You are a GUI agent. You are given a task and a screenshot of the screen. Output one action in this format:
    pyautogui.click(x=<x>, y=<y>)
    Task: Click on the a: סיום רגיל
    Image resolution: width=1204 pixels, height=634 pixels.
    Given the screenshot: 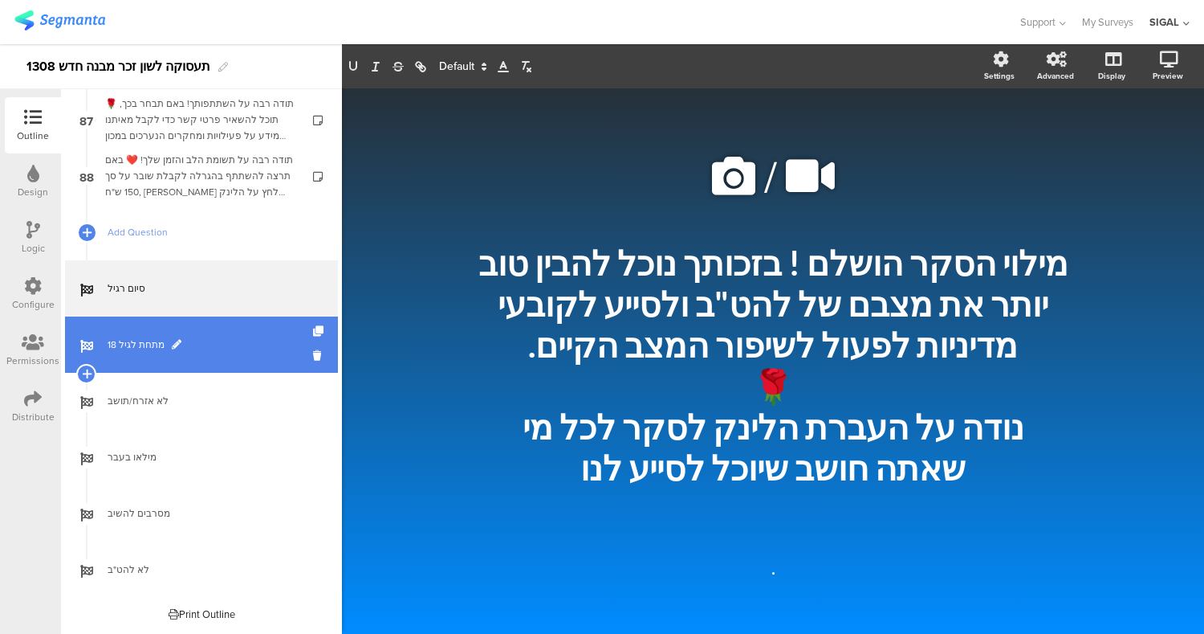 What is the action you would take?
    pyautogui.click(x=202, y=288)
    